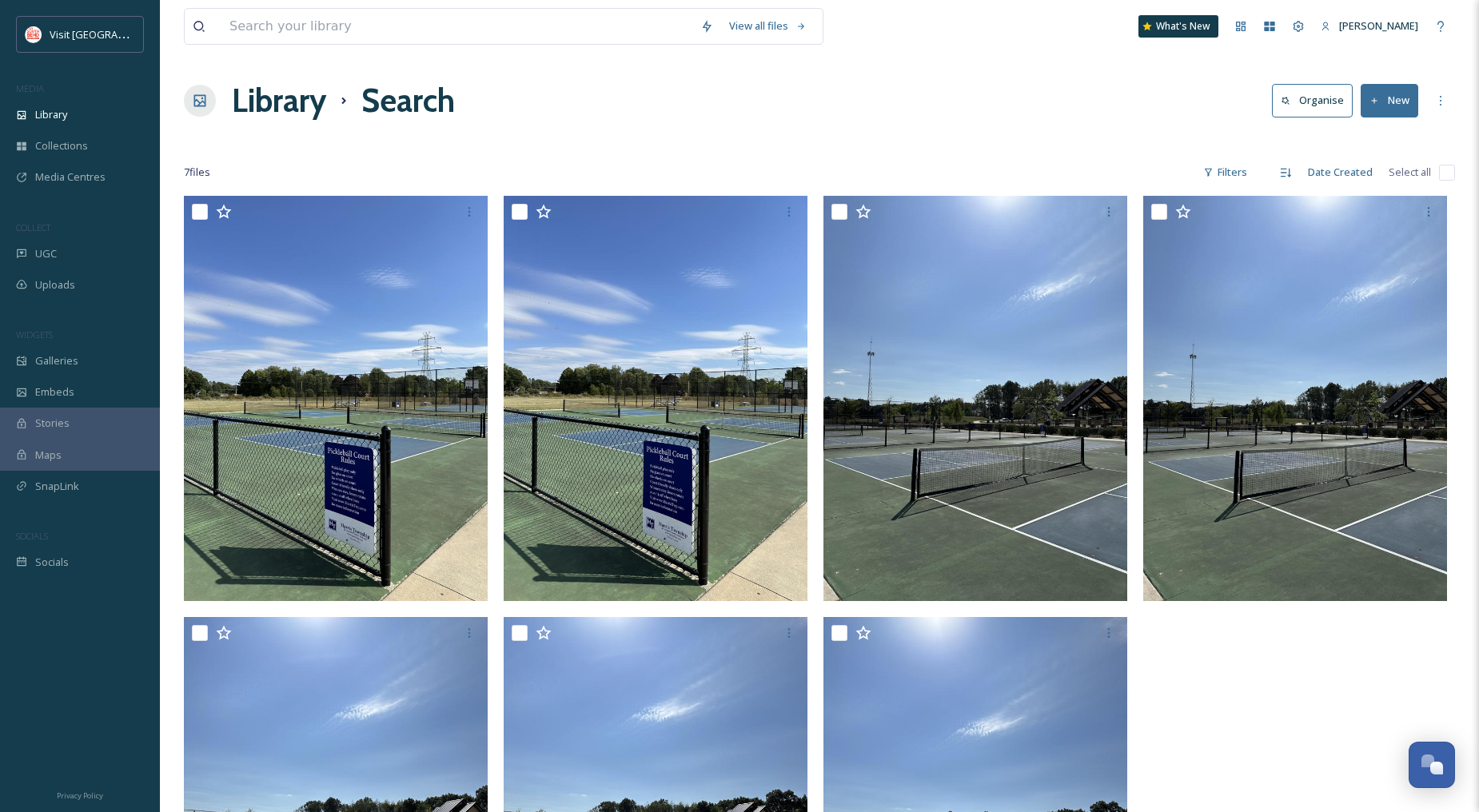  I want to click on span: Maps, so click(48, 455).